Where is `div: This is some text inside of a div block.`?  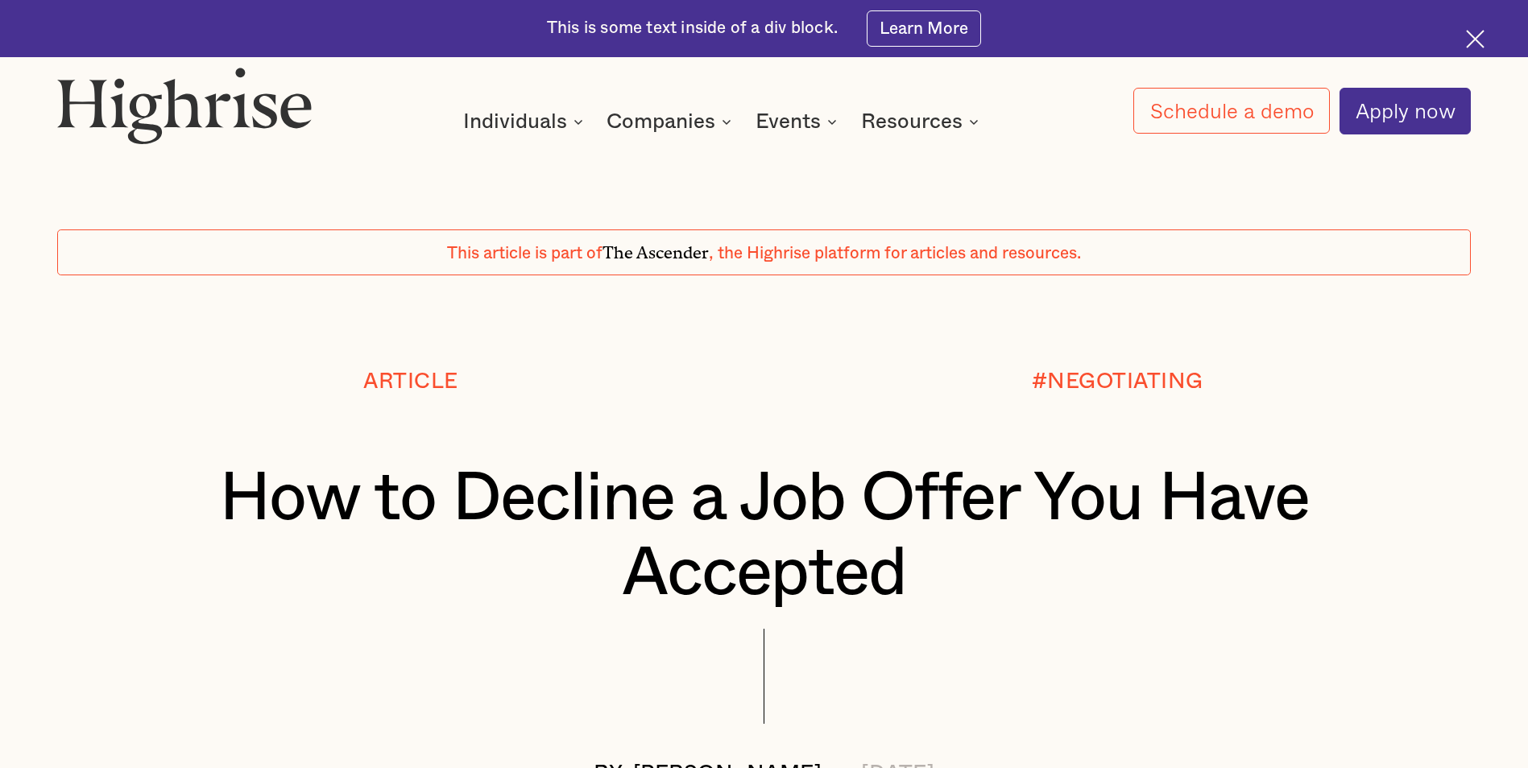
div: This is some text inside of a div block. is located at coordinates (692, 28).